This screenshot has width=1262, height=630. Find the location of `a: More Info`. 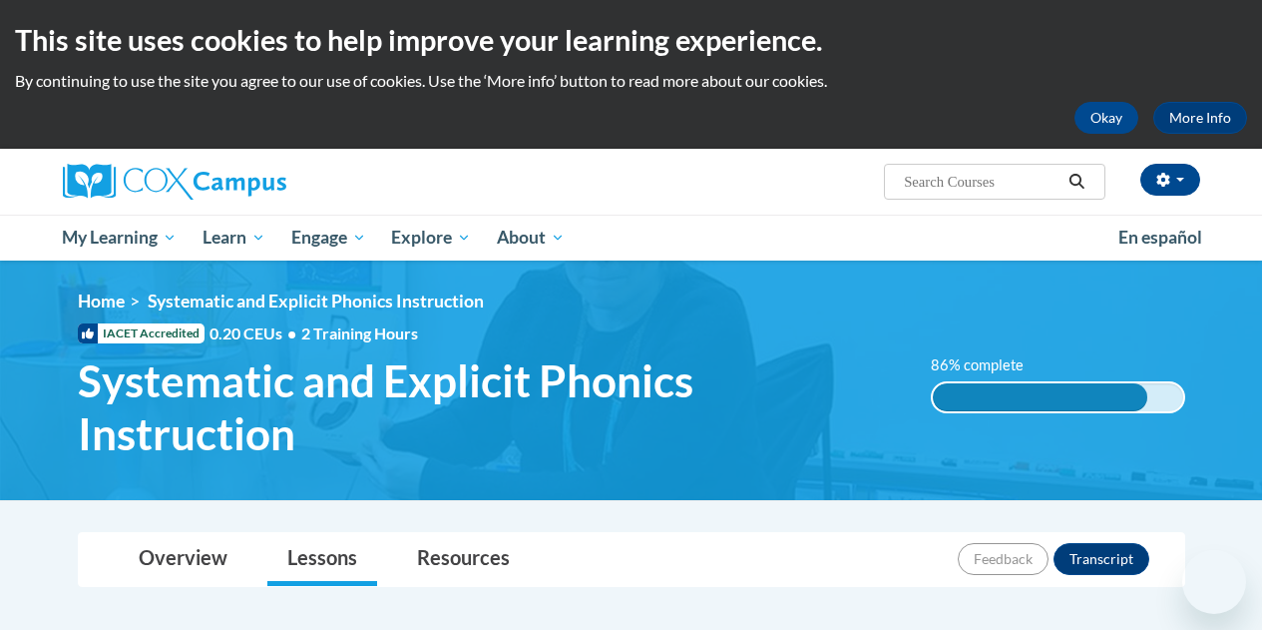

a: More Info is located at coordinates (1200, 118).